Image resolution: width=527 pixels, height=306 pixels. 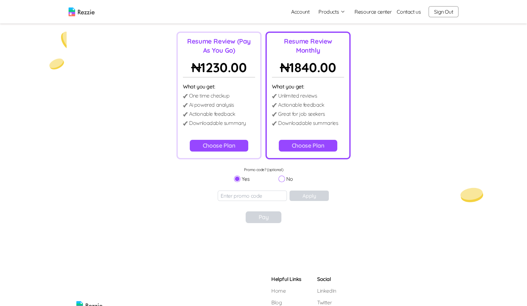 I want to click on a: Account, so click(x=300, y=12).